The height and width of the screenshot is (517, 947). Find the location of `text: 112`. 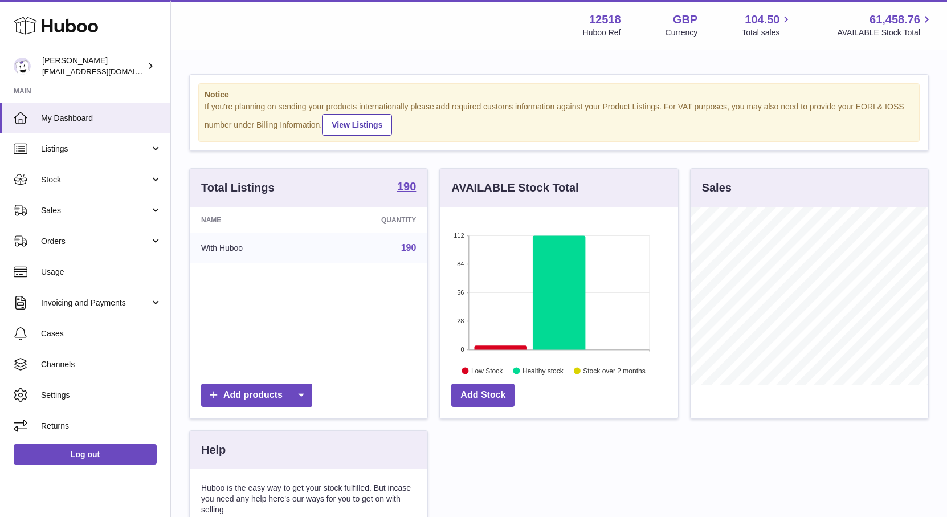

text: 112 is located at coordinates (459, 235).